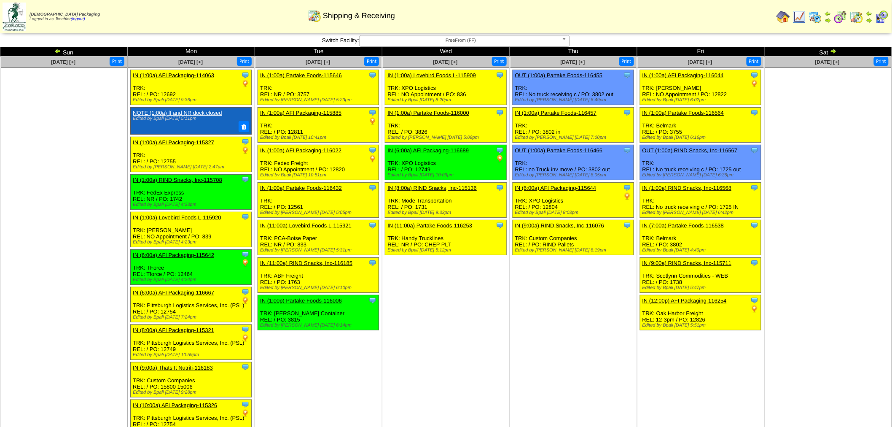 This screenshot has height=427, width=892. I want to click on div: TRK: Scotlynn Commodities - WEB REL: / PO: 1738, so click(700, 275).